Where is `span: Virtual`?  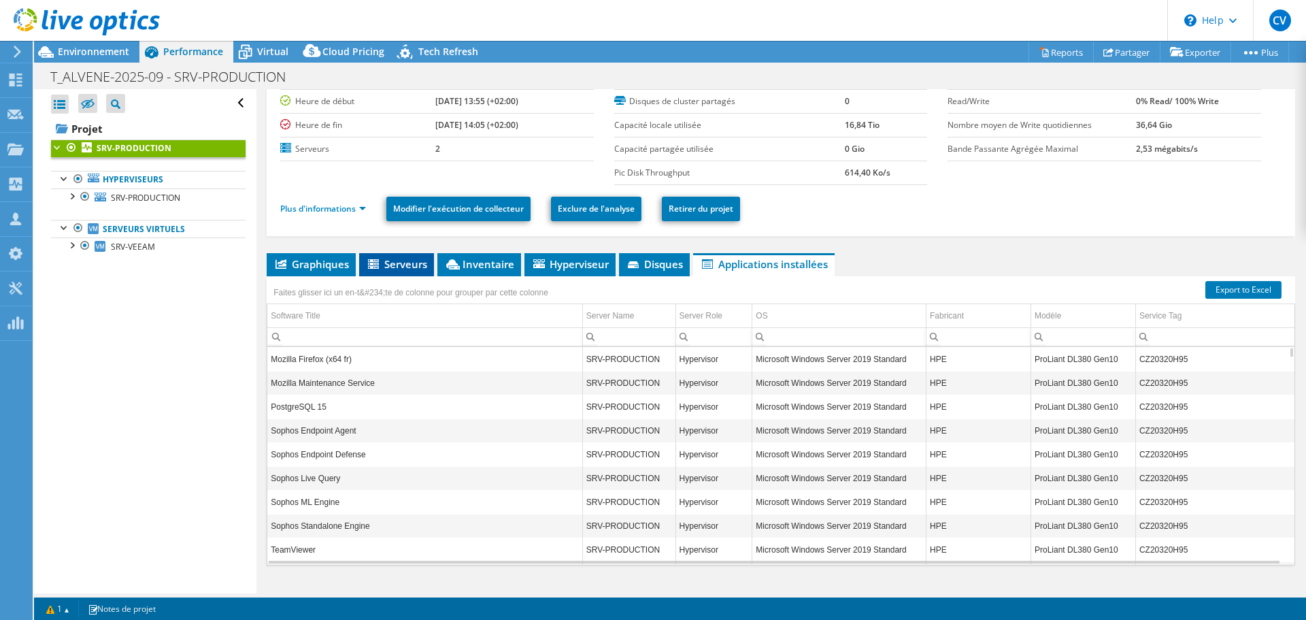
span: Virtual is located at coordinates (273, 51).